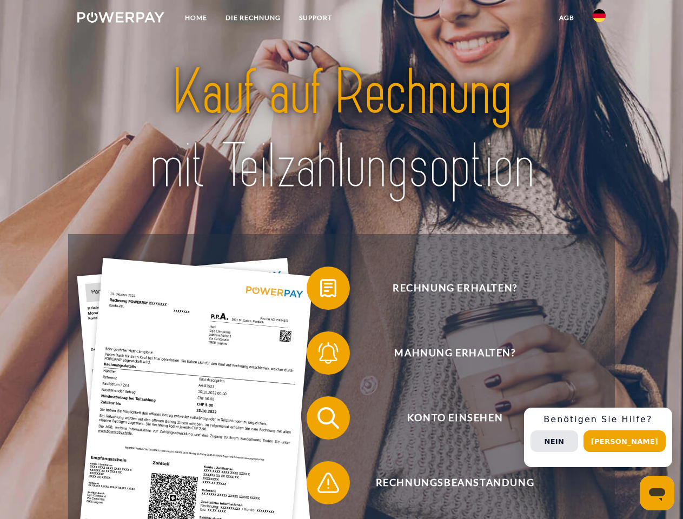 The width and height of the screenshot is (683, 519). What do you see at coordinates (455, 418) in the screenshot?
I see `span: Konto einsehen` at bounding box center [455, 418].